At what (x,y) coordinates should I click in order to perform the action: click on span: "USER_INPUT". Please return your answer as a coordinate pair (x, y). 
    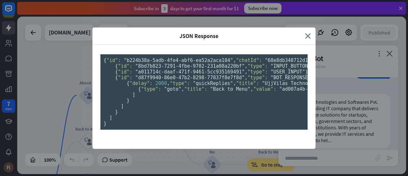
    Looking at the image, I should click on (288, 72).